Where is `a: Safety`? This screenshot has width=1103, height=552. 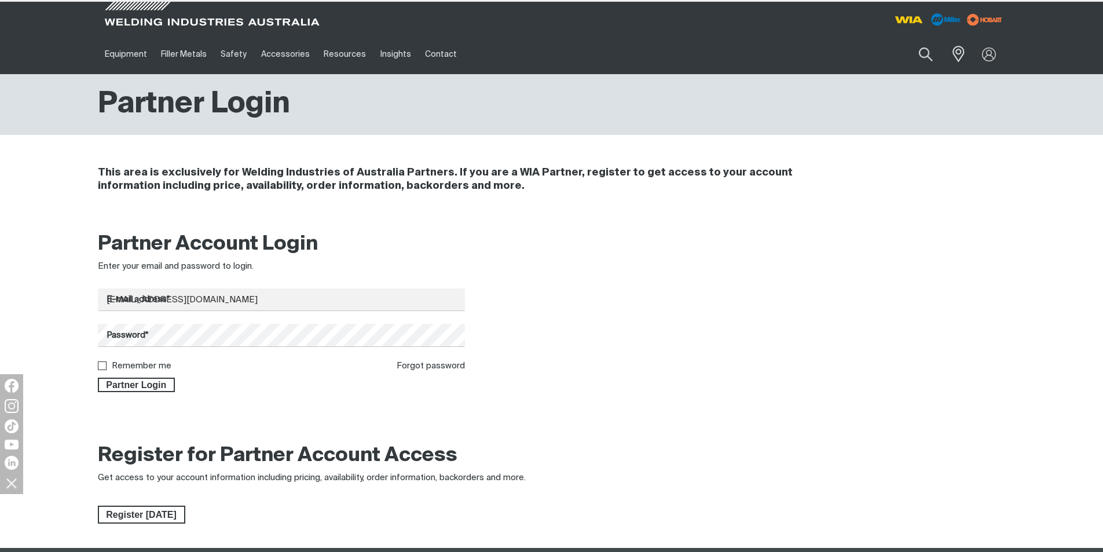
a: Safety is located at coordinates (233, 54).